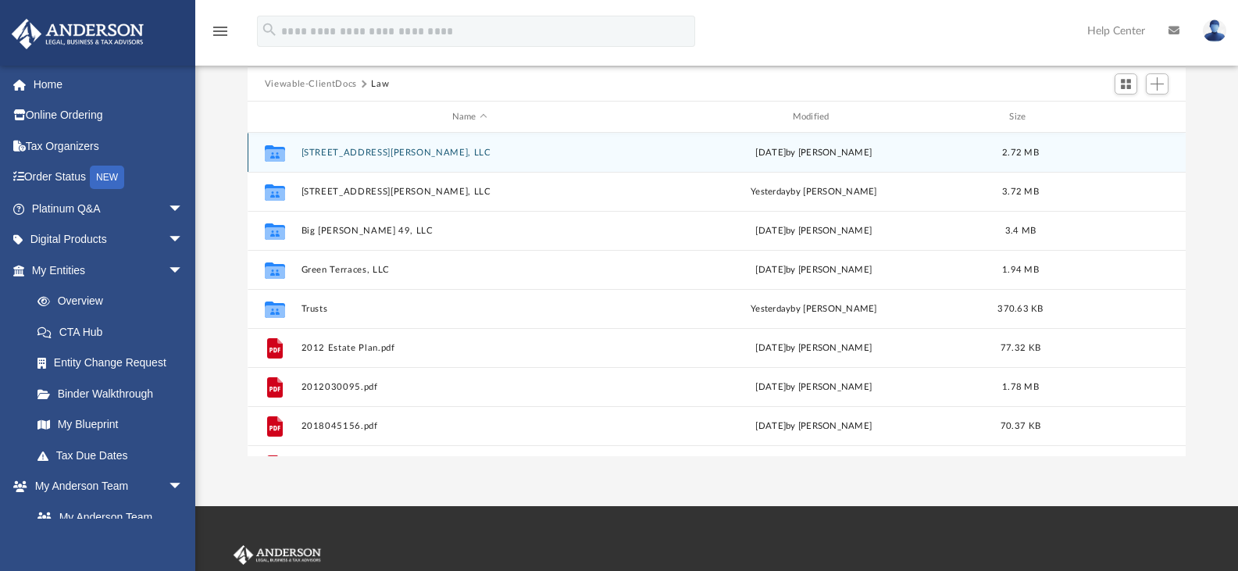 The width and height of the screenshot is (1238, 571). What do you see at coordinates (1020, 191) in the screenshot?
I see `span: 3.72 MB` at bounding box center [1020, 191].